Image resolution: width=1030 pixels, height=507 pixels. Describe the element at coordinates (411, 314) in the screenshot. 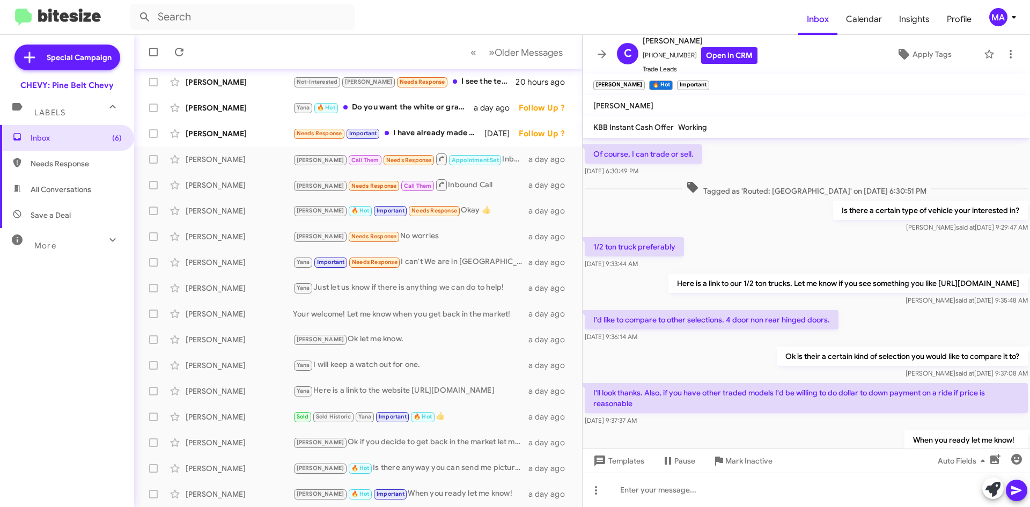

I see `div: Your welcome! Let me know when you get back in the market!` at that location.